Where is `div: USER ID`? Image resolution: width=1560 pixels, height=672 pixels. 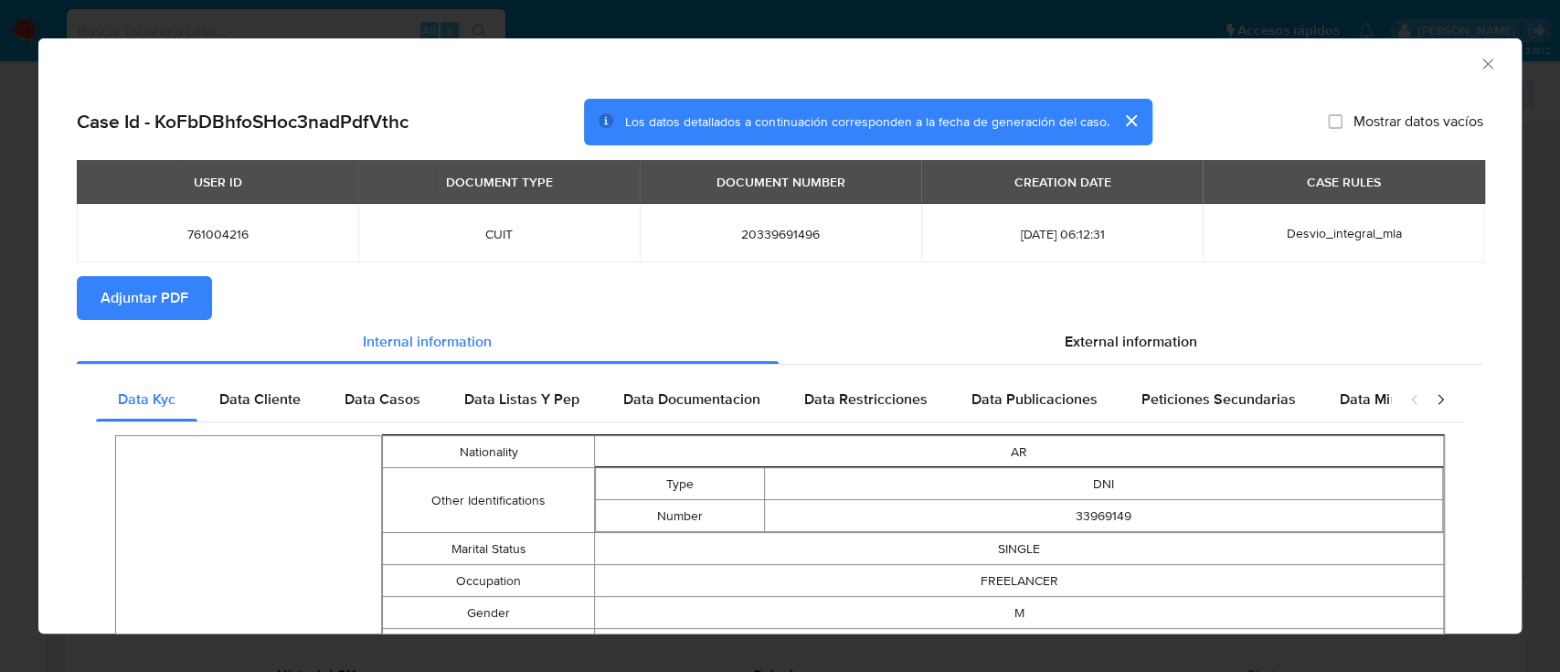
div: USER ID is located at coordinates (217, 182).